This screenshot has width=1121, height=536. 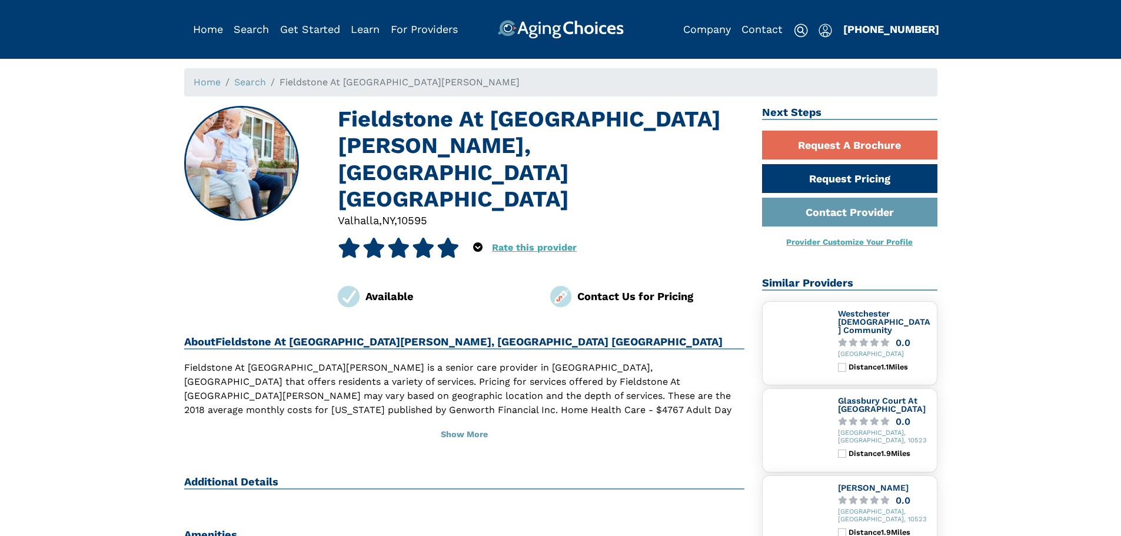 What do you see at coordinates (388, 220) in the screenshot?
I see `span: NY` at bounding box center [388, 220].